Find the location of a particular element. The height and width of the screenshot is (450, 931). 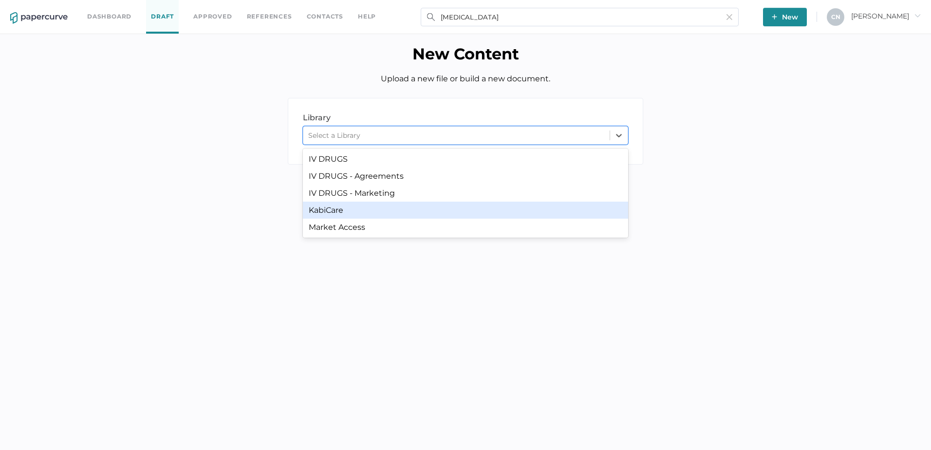

img: papercurve-logo-colour.7244d18c.svg is located at coordinates (39, 18).